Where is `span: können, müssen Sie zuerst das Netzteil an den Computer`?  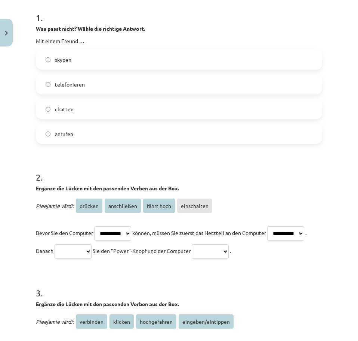 span: können, müssen Sie zuerst das Netzteil an den Computer is located at coordinates (199, 232).